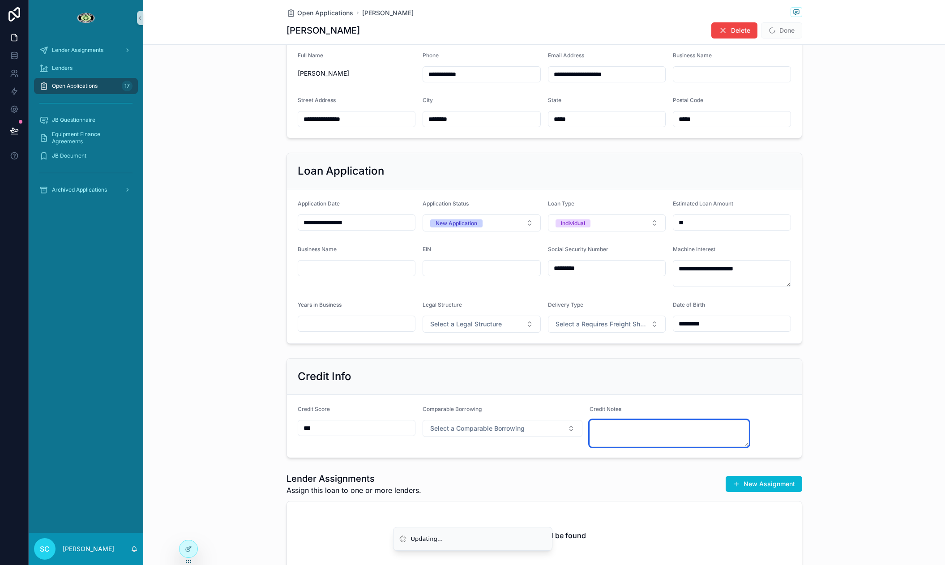  Describe the element at coordinates (354, 479) in the screenshot. I see `h1: Lender Assignments` at that location.